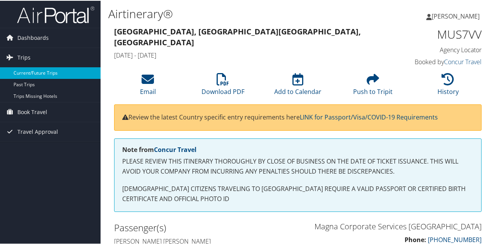  Describe the element at coordinates (298, 86) in the screenshot. I see `a: Add to Calendar` at that location.